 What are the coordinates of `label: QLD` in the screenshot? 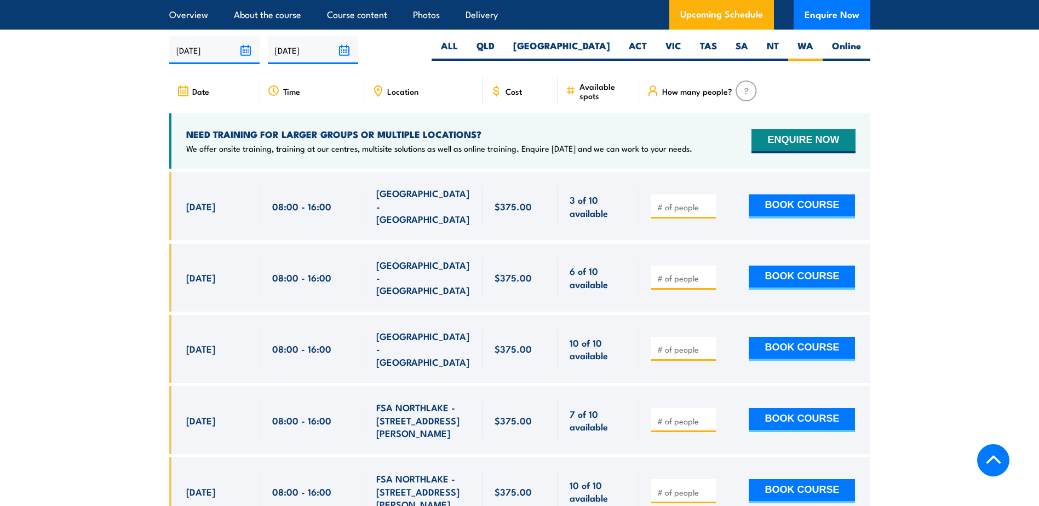 It's located at (485, 50).